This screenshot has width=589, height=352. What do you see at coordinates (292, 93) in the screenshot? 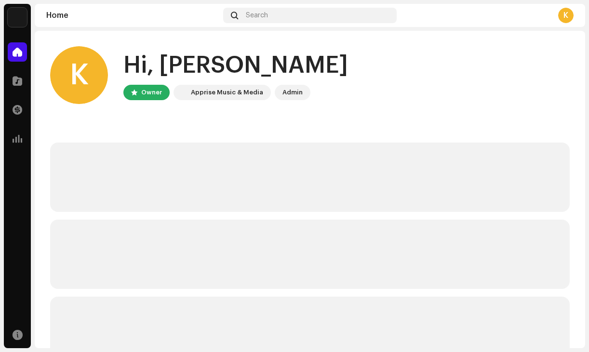
I see `div: Admin` at bounding box center [292, 93].